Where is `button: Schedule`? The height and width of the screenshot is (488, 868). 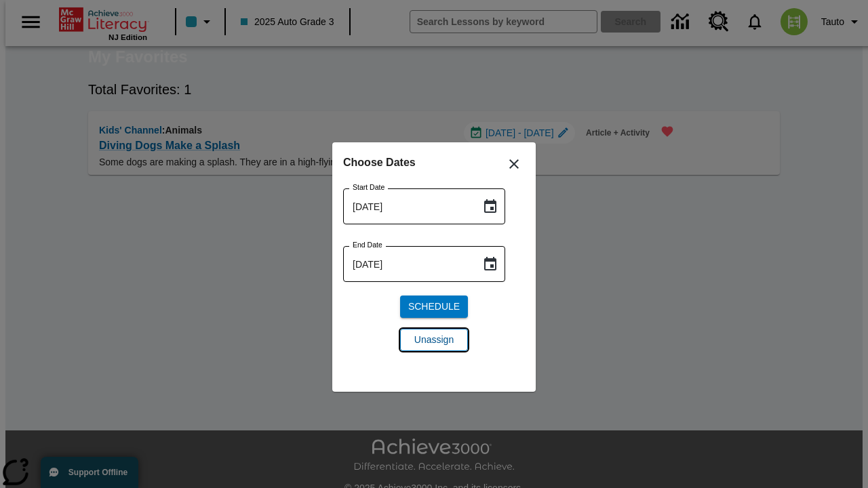
button: Schedule is located at coordinates (434, 306).